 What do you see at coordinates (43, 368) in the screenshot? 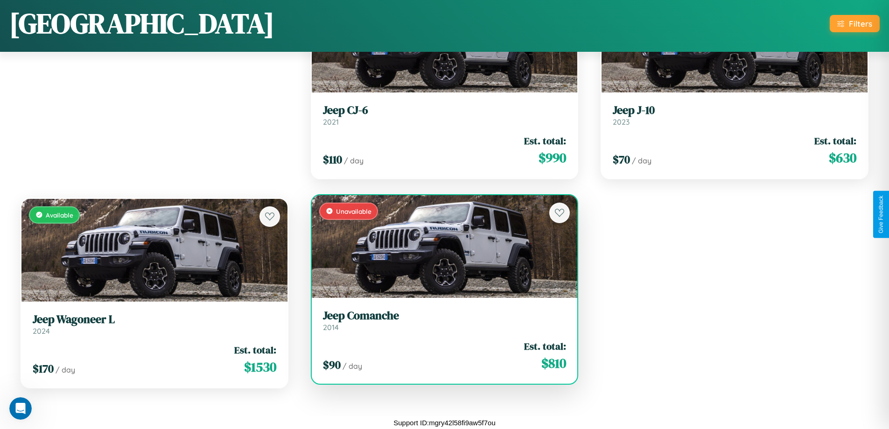
I see `span: $ 170` at bounding box center [43, 368].